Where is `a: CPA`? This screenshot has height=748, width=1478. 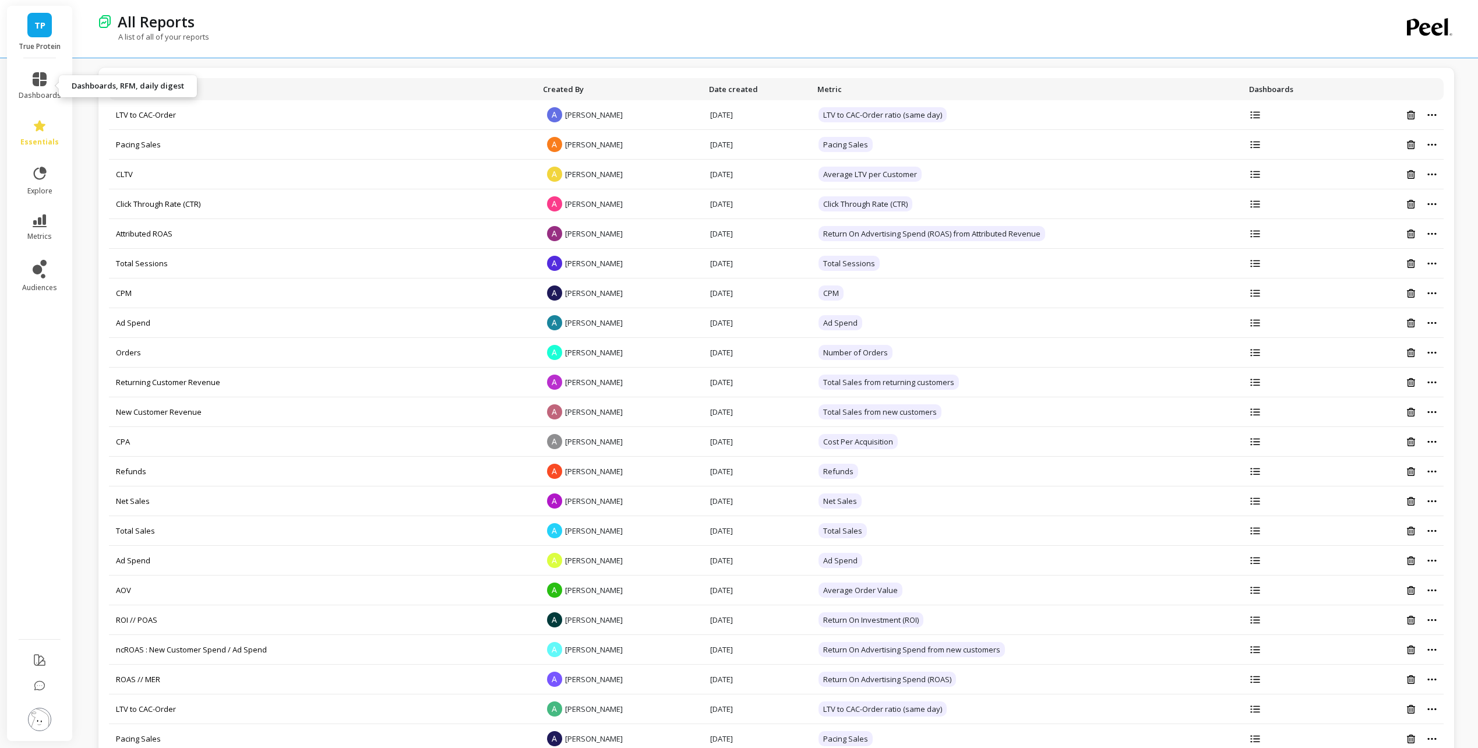 a: CPA is located at coordinates (123, 441).